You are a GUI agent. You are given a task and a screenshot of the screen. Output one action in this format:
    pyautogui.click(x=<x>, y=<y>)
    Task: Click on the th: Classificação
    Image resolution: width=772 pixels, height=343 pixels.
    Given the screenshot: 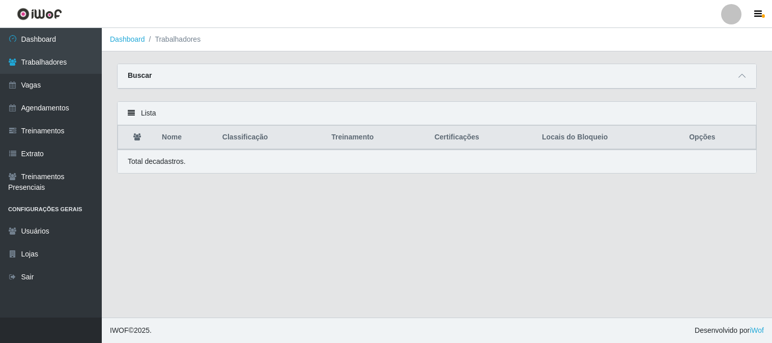 What is the action you would take?
    pyautogui.click(x=271, y=137)
    